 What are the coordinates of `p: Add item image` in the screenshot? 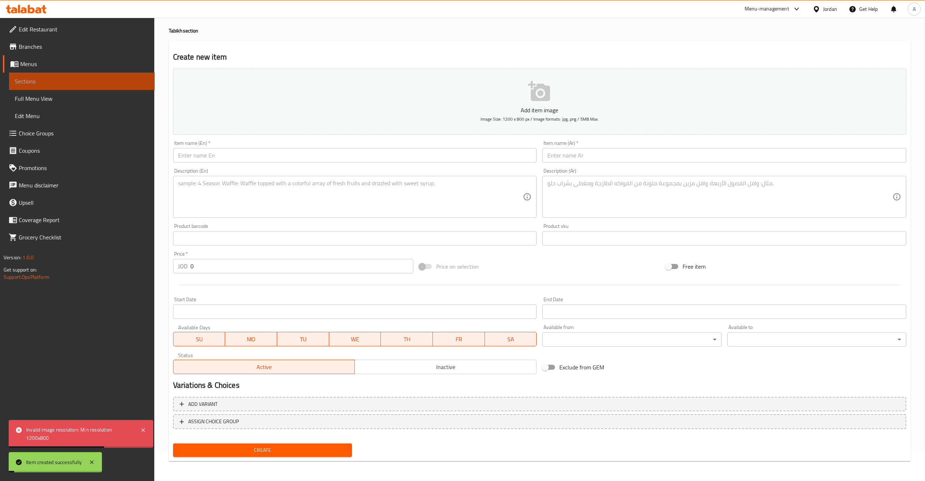 It's located at (539, 110).